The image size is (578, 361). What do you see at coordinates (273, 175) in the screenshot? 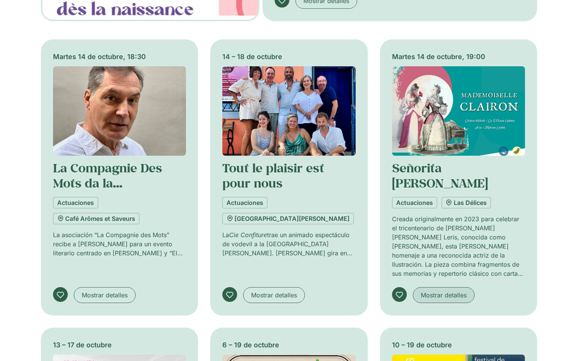
I see `font: Tout le plaisir est pour nous` at bounding box center [273, 175].